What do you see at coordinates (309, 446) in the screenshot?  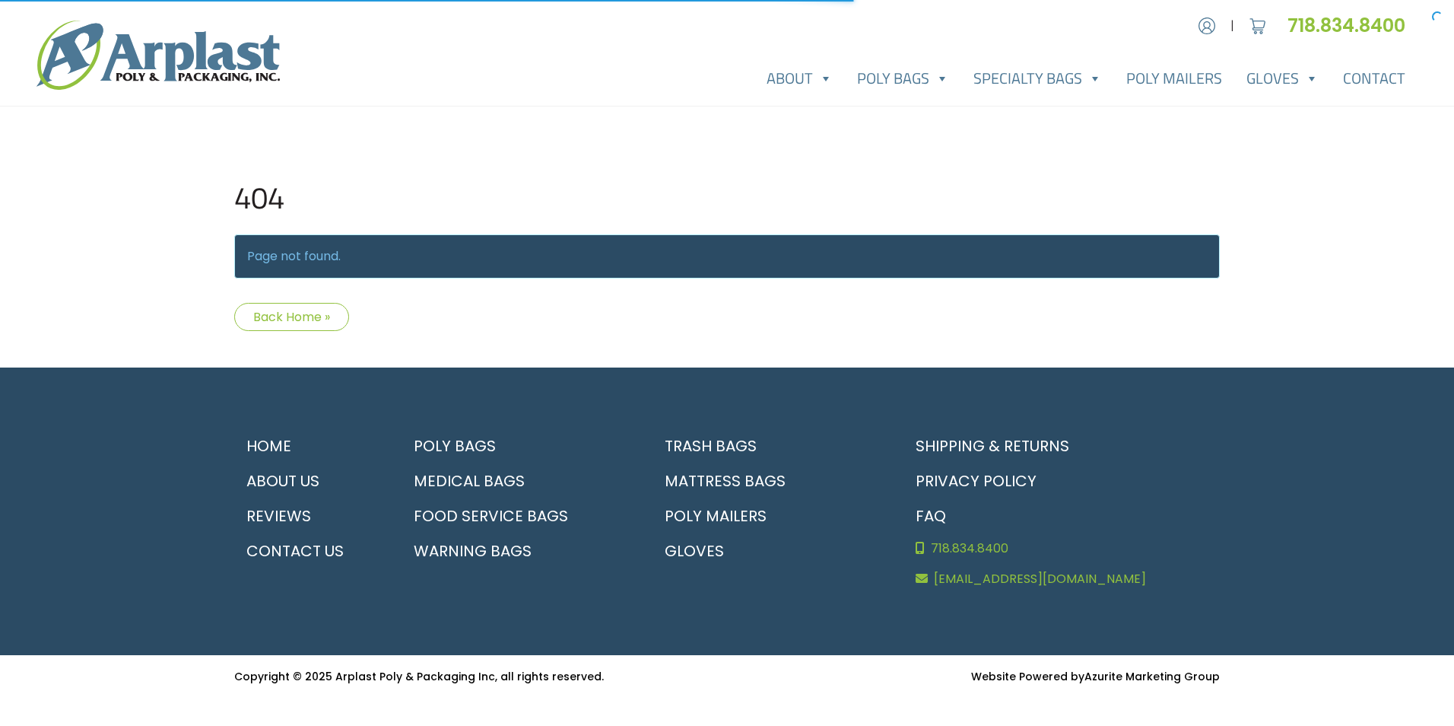 I see `a: Home` at bounding box center [309, 446].